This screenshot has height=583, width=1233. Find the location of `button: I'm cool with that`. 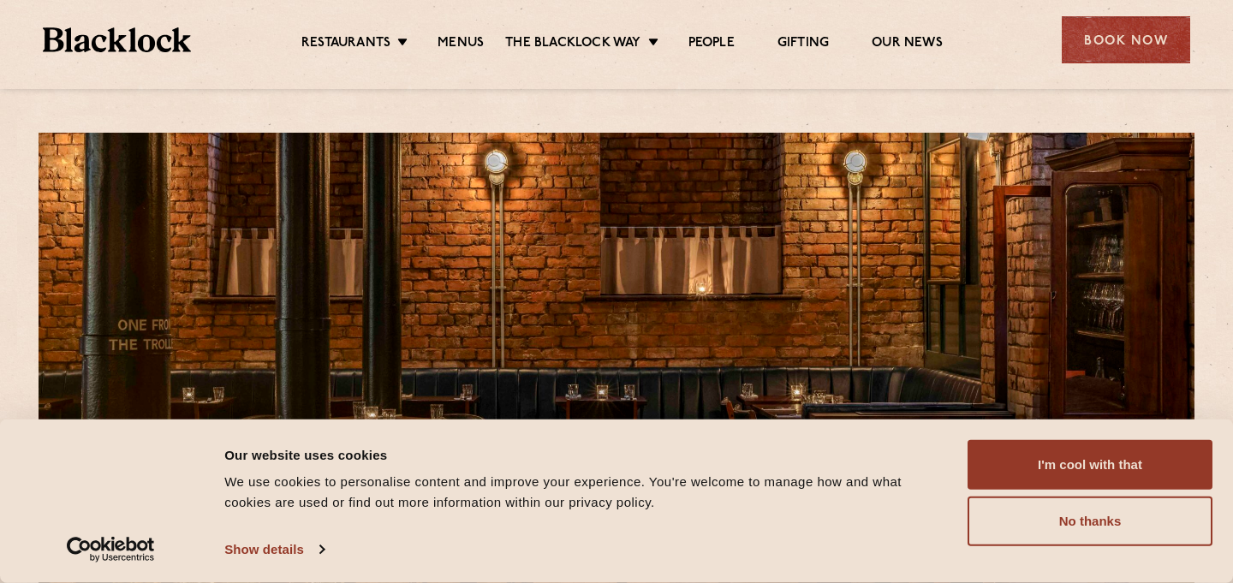

button: I'm cool with that is located at coordinates (1090, 465).